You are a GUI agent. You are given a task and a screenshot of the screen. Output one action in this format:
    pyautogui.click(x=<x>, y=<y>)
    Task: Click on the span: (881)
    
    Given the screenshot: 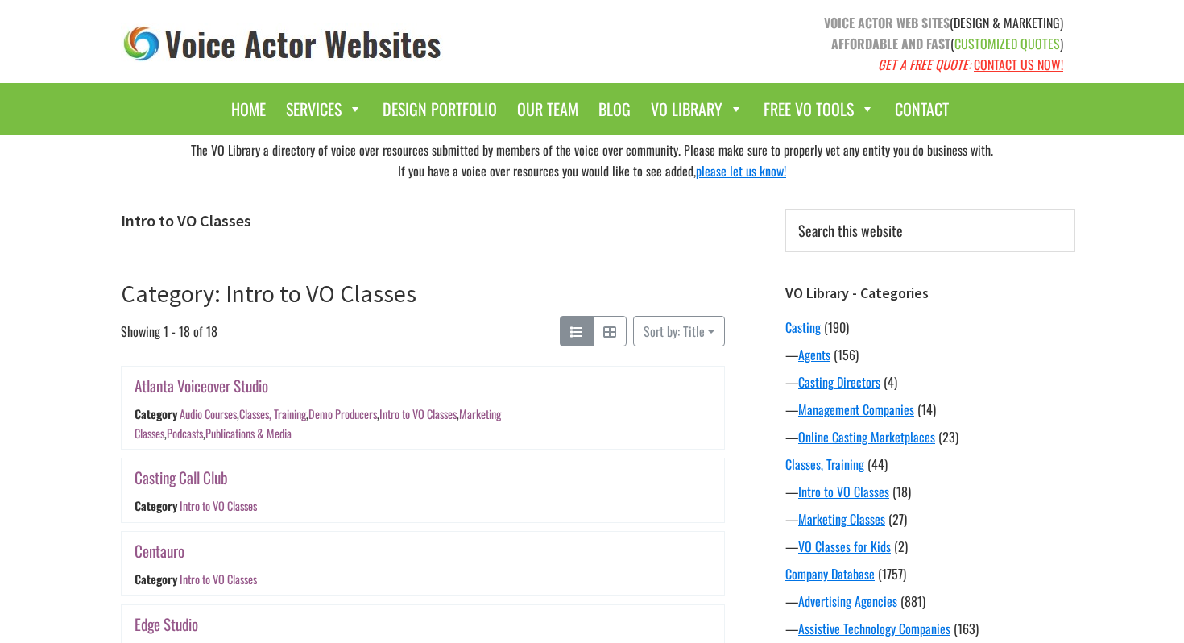 What is the action you would take?
    pyautogui.click(x=912, y=601)
    